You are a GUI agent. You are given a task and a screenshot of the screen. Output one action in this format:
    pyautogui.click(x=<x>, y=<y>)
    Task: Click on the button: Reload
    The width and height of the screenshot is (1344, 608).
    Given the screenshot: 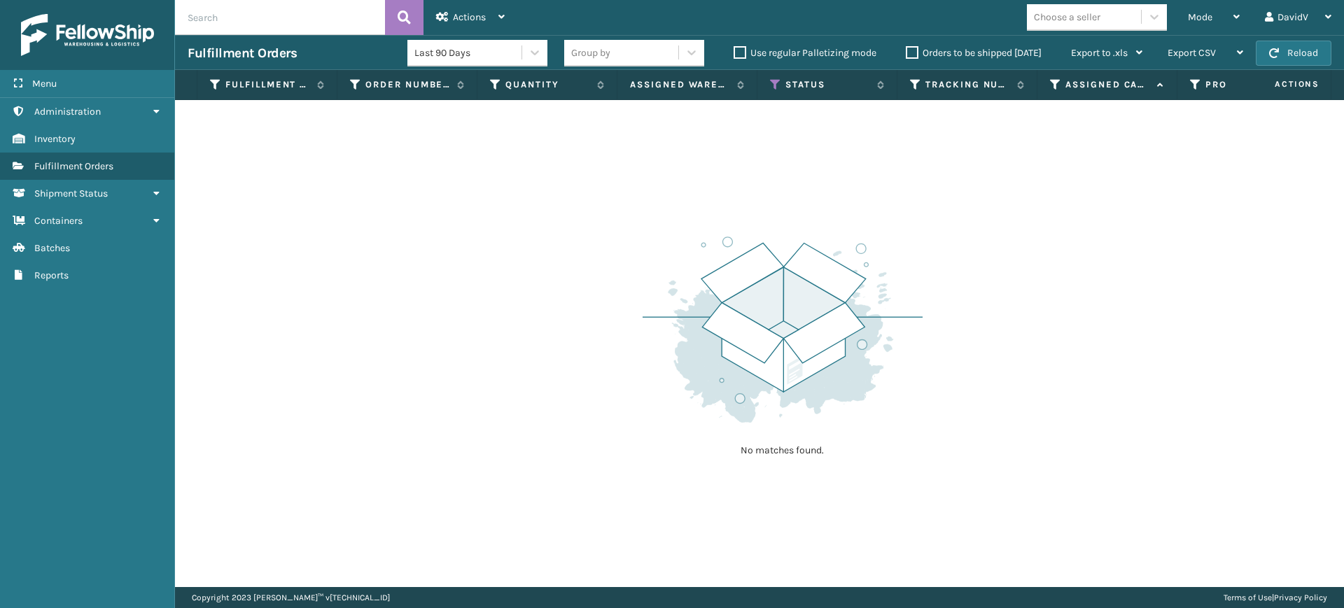 What is the action you would take?
    pyautogui.click(x=1294, y=53)
    